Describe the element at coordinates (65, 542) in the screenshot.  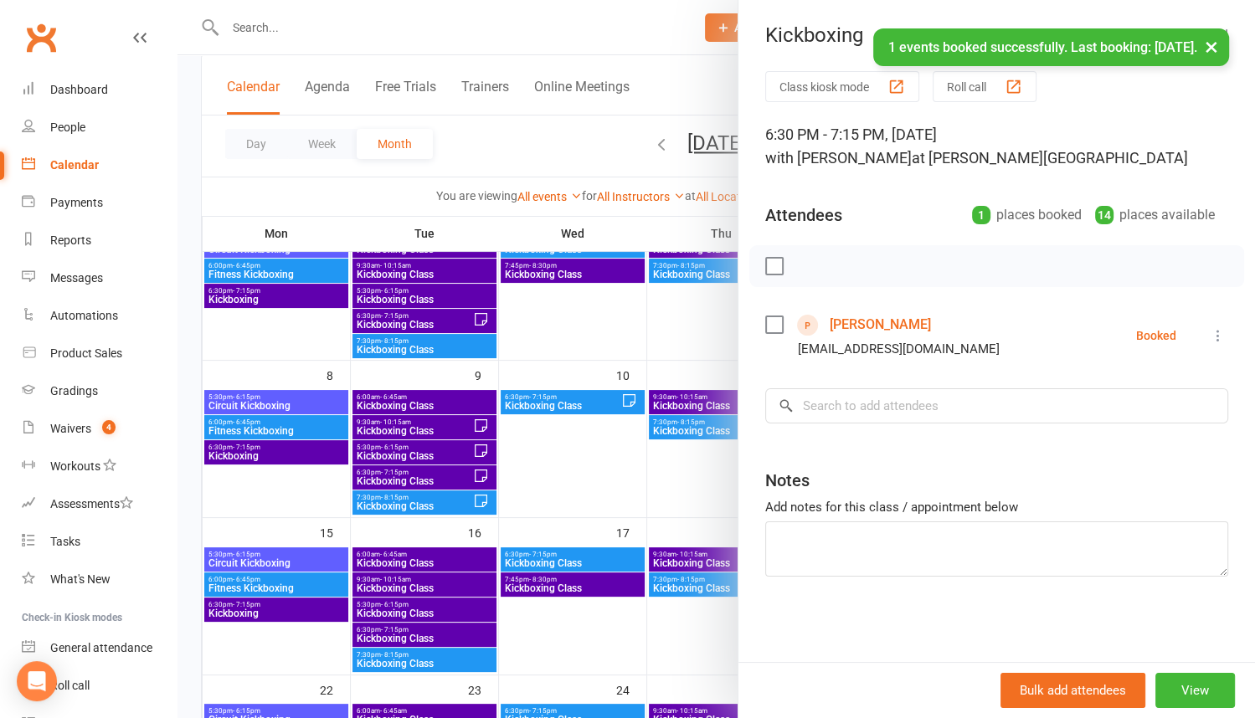
I see `div: Tasks` at that location.